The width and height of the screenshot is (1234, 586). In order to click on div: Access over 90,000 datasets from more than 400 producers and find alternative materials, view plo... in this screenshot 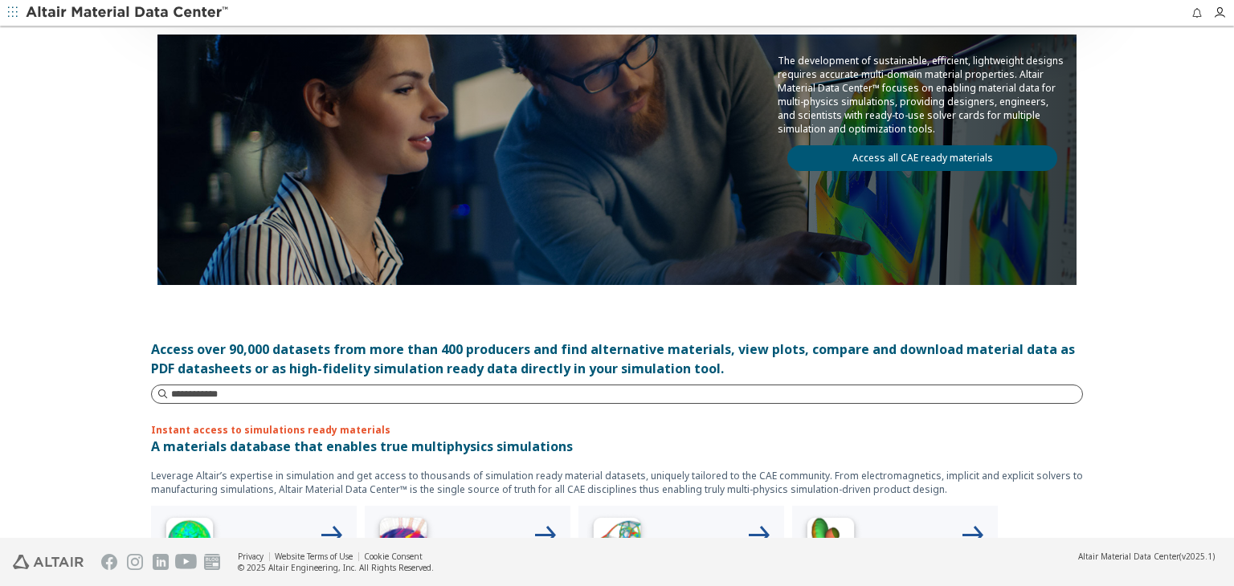, I will do `click(617, 359)`.